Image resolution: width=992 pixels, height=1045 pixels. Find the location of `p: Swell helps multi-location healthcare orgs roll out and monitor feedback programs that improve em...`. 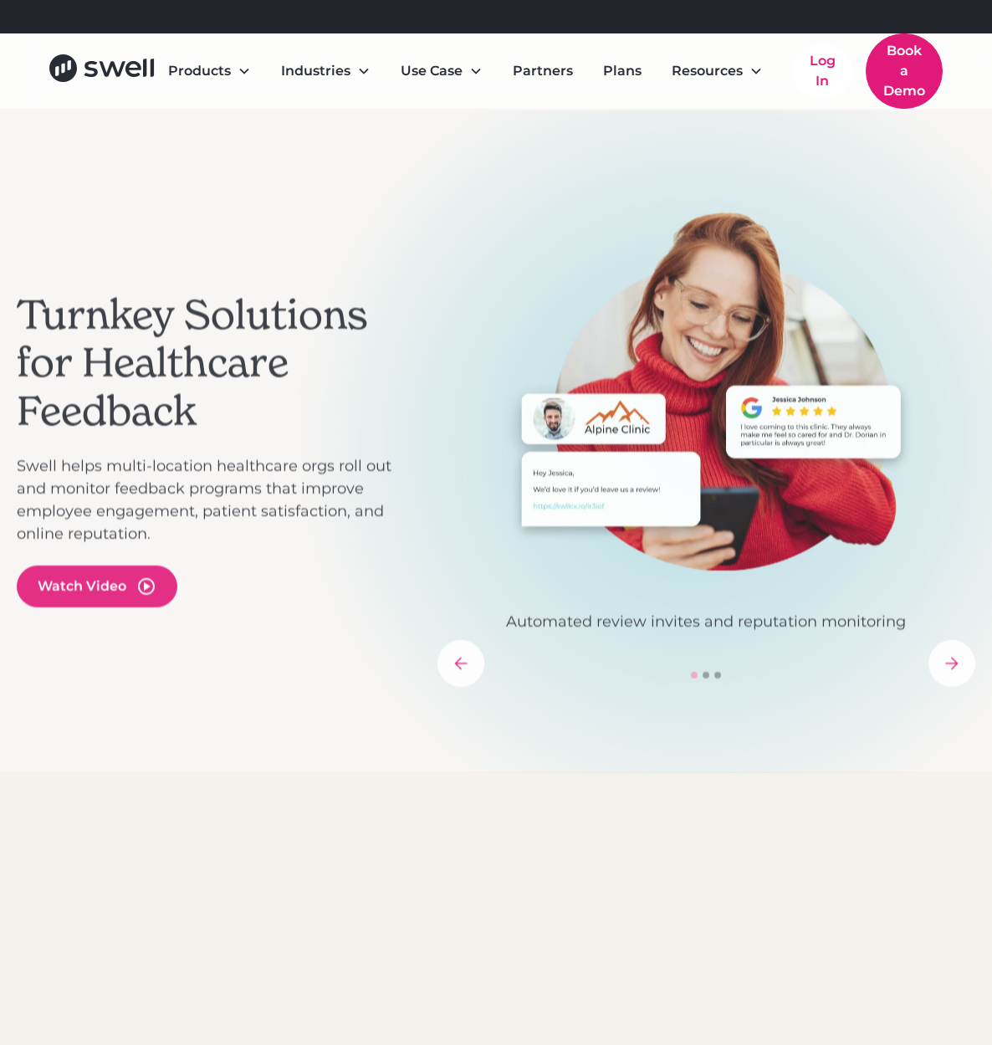

p: Swell helps multi-location healthcare orgs roll out and monitor feedback programs that improve em... is located at coordinates (218, 500).